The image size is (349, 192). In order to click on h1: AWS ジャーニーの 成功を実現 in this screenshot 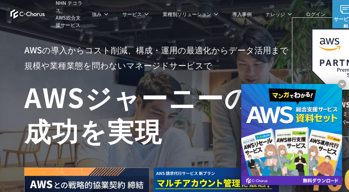, I will do `click(158, 113)`.